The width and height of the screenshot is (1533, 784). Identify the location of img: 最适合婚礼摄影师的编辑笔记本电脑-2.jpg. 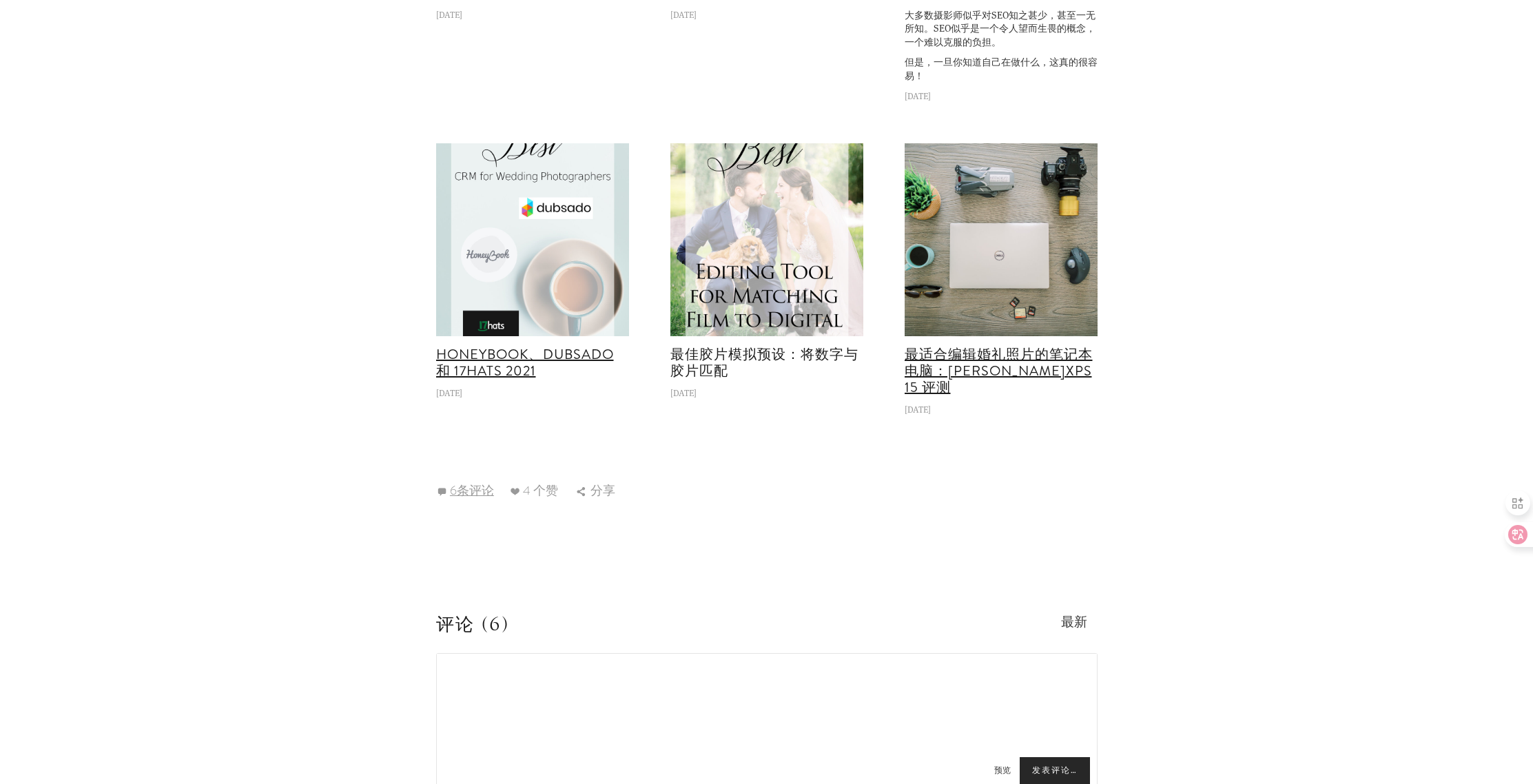
(1001, 240).